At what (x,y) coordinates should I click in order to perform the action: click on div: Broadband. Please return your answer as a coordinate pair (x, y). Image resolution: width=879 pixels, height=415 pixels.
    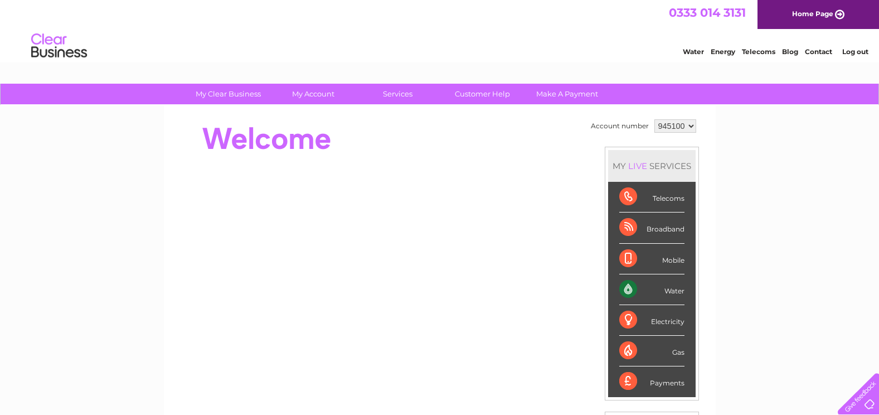
    Looking at the image, I should click on (652, 227).